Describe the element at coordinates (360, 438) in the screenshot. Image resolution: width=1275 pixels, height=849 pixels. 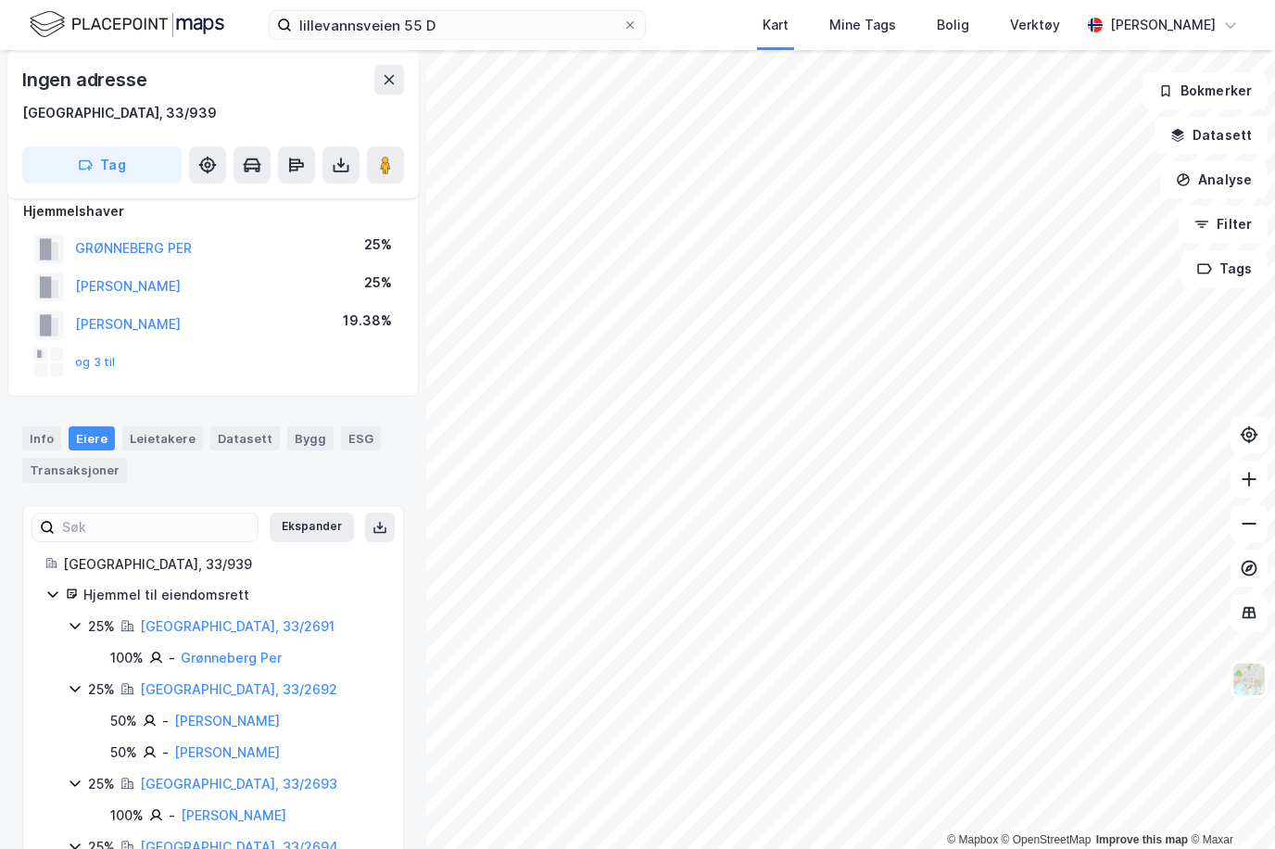
I see `div: ESG` at that location.